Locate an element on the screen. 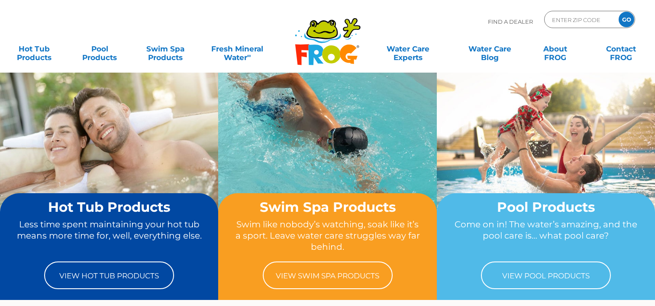  input: Zip Code Form is located at coordinates (580, 19).